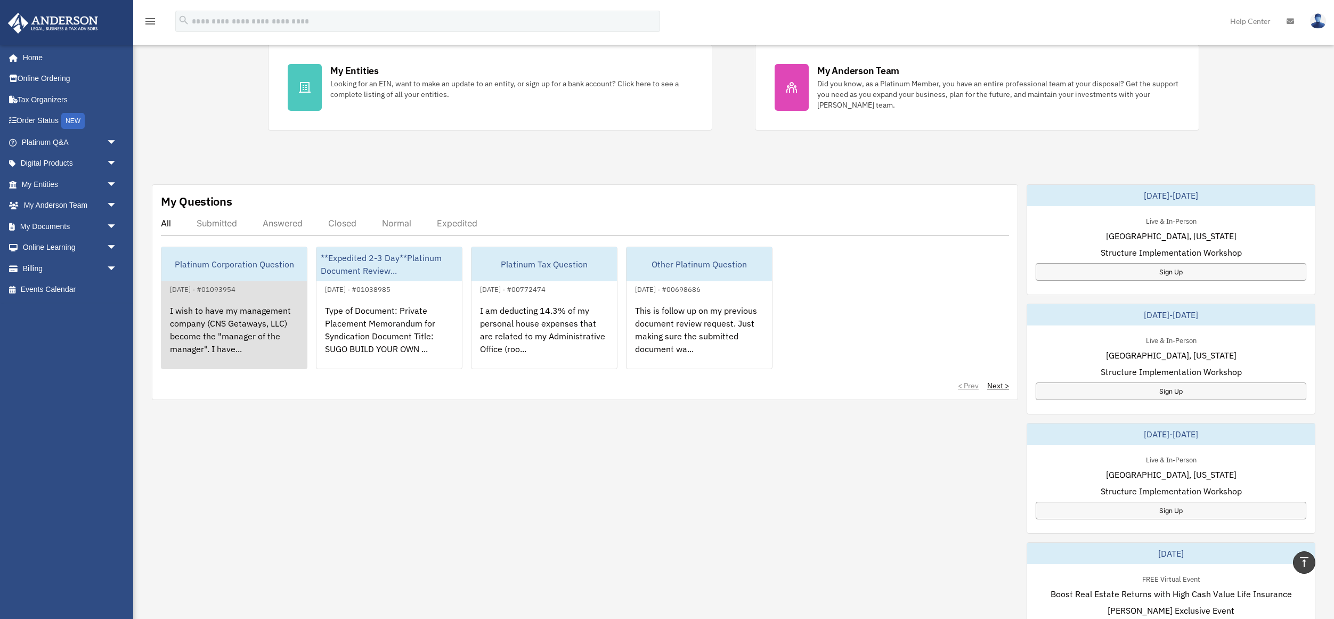 The width and height of the screenshot is (1334, 619). Describe the element at coordinates (70, 100) in the screenshot. I see `a: Tax Organizers` at that location.